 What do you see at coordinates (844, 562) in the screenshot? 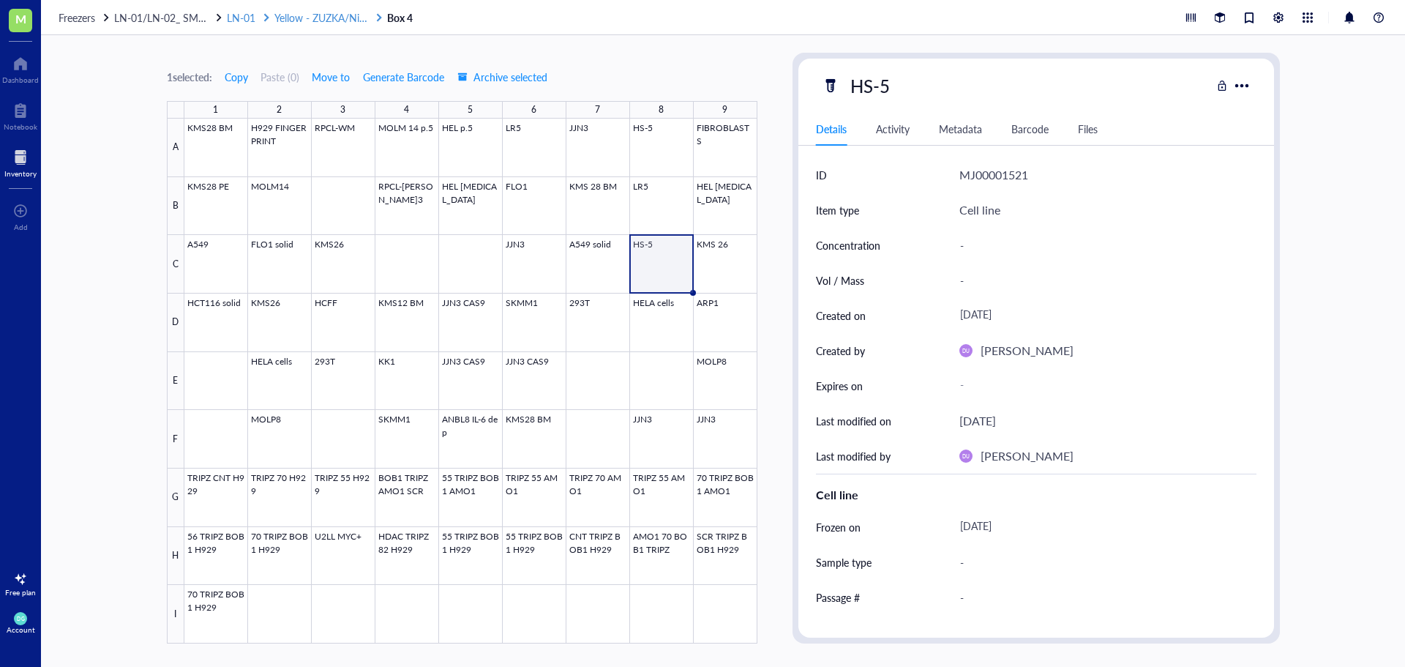
I see `div: Sample type` at bounding box center [844, 562].